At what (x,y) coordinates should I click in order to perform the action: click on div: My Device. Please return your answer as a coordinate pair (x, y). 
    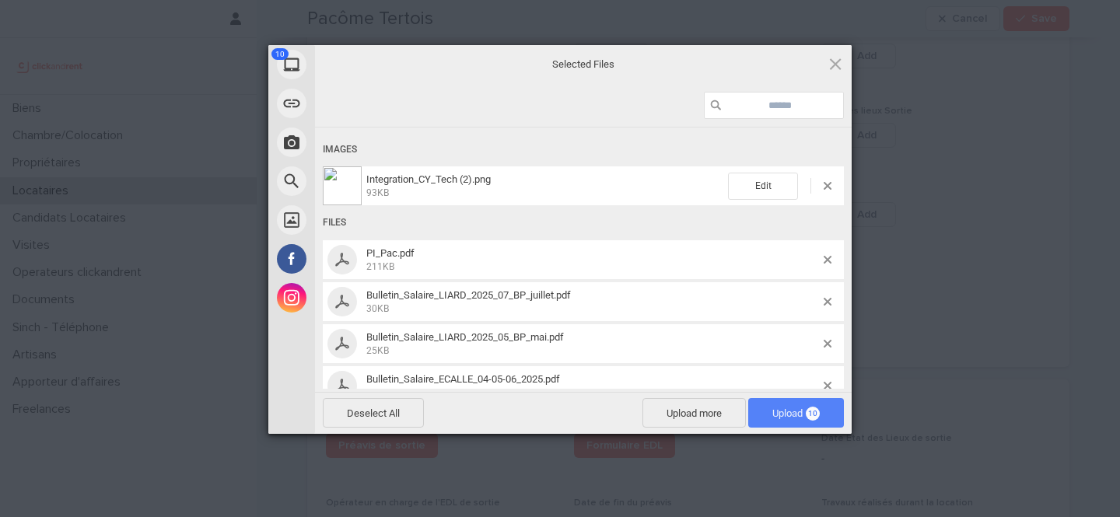
    Looking at the image, I should click on (362, 65).